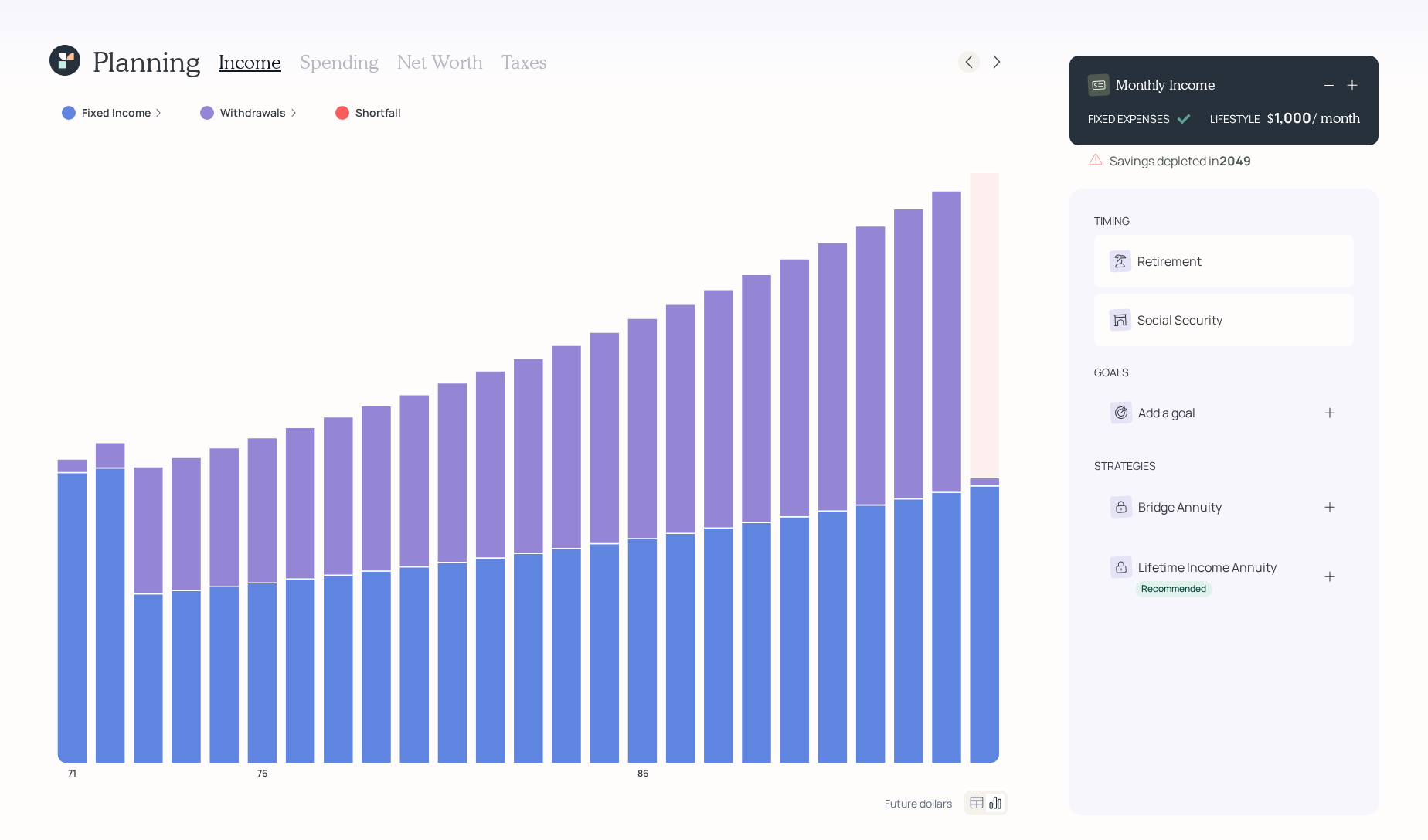 The height and width of the screenshot is (840, 1428). I want to click on tspan: 76, so click(262, 772).